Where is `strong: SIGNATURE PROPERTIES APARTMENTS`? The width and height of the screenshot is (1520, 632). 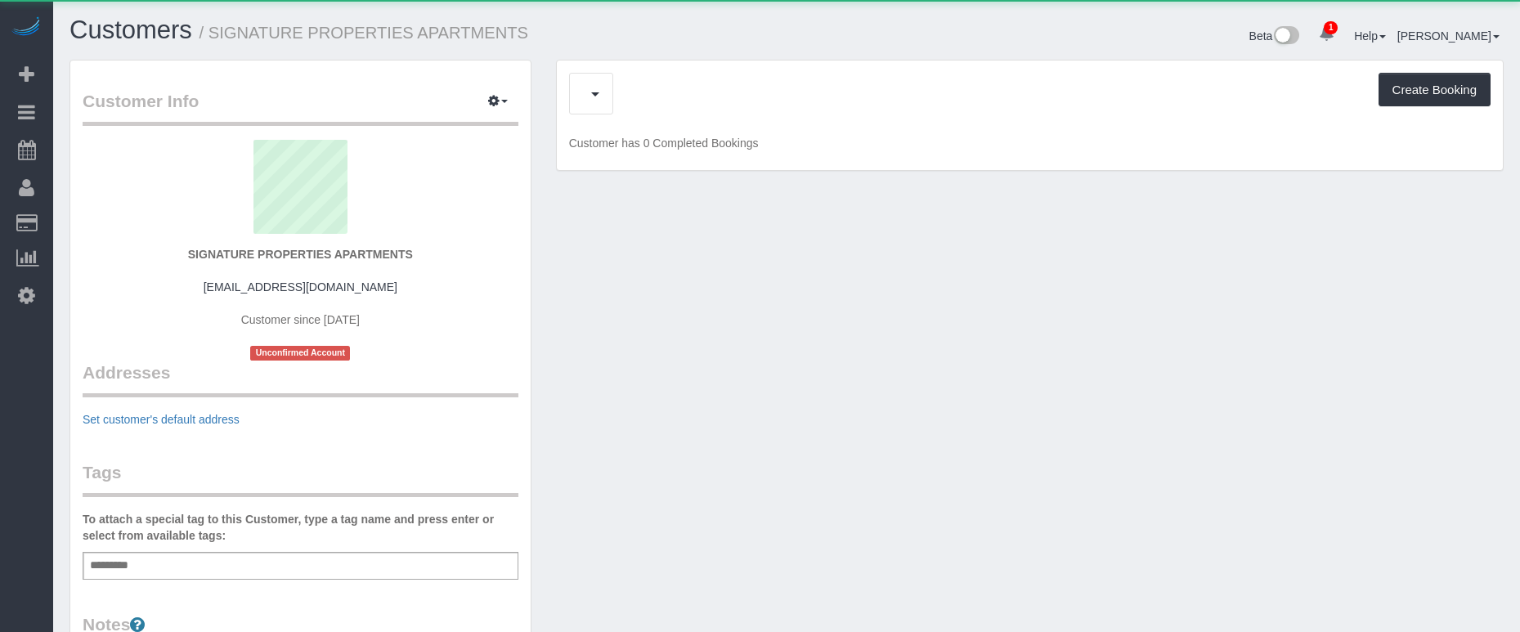 strong: SIGNATURE PROPERTIES APARTMENTS is located at coordinates (300, 254).